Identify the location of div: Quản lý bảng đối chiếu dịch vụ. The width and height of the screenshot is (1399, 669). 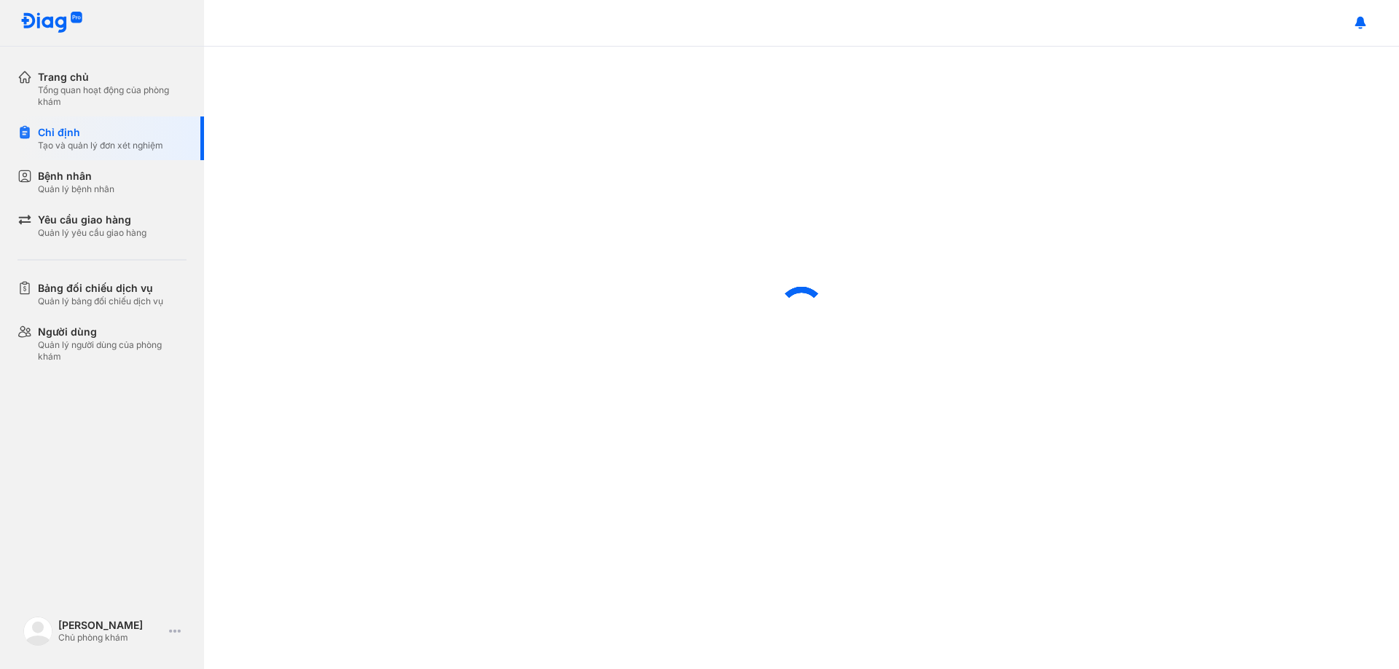
(101, 302).